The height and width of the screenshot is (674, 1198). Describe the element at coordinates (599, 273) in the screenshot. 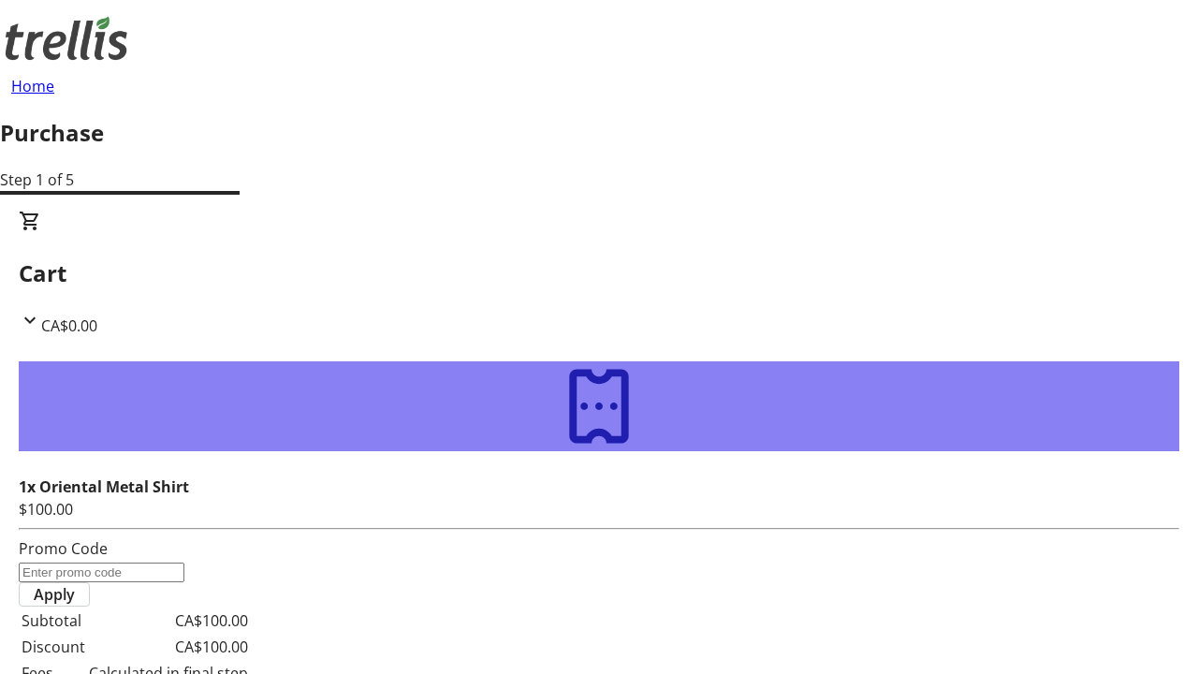

I see `h2: Cart` at that location.